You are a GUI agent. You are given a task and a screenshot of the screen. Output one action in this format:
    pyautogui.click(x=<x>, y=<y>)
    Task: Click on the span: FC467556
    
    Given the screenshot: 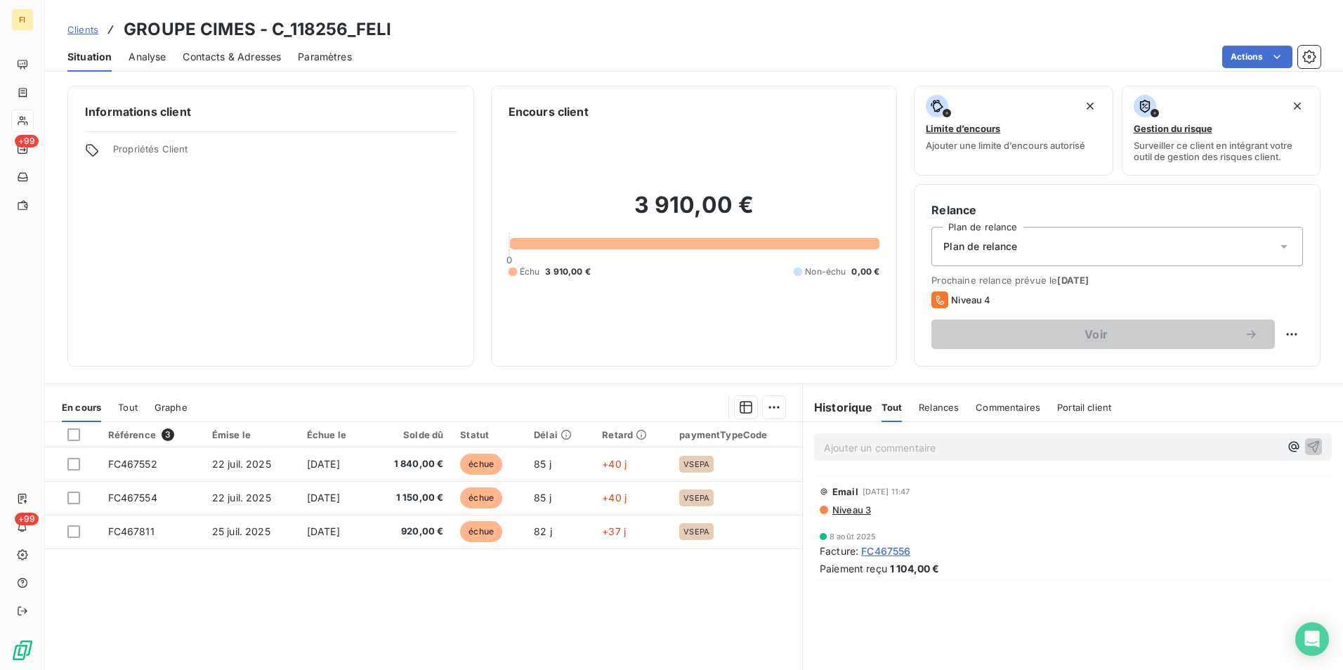 What is the action you would take?
    pyautogui.click(x=886, y=551)
    